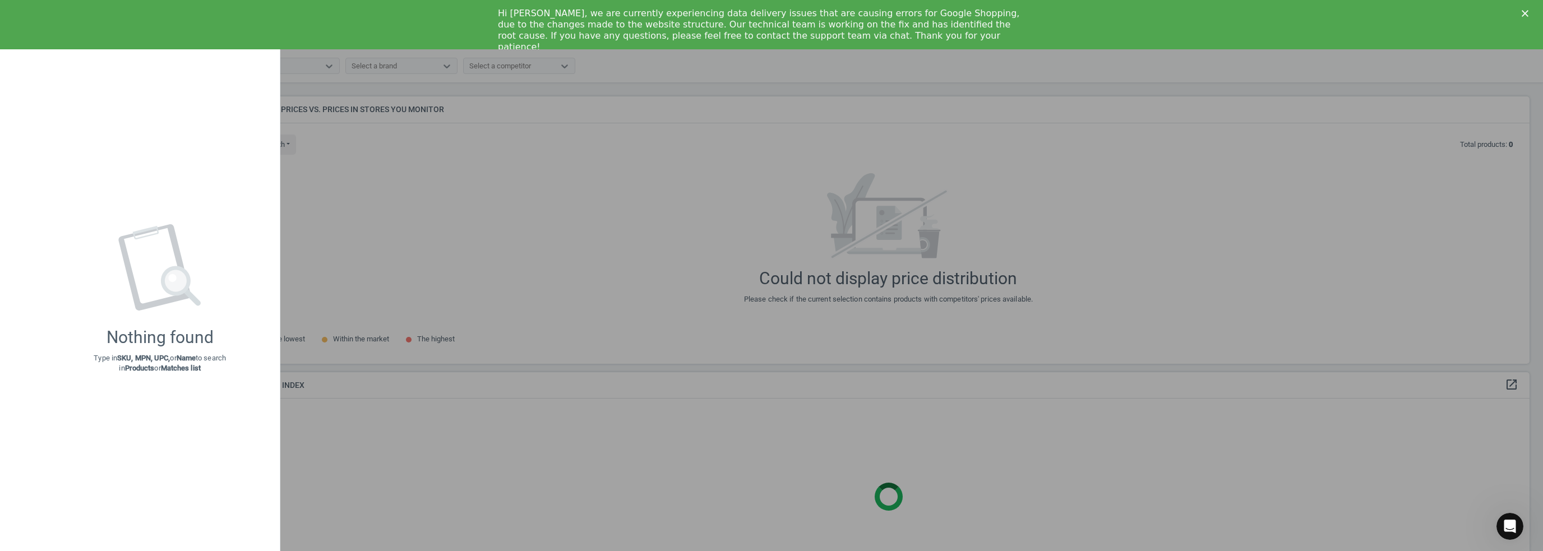  I want to click on strong: Products, so click(140, 368).